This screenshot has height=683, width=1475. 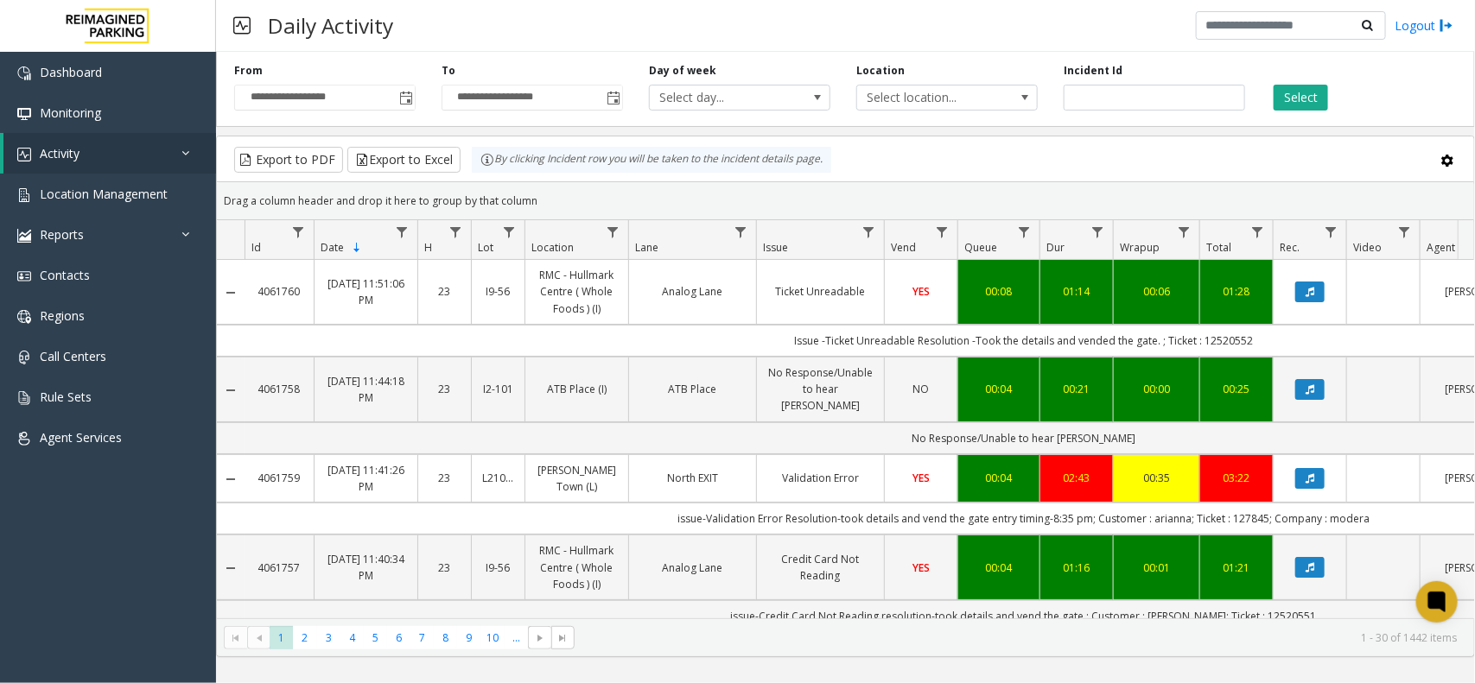 What do you see at coordinates (304, 637) in the screenshot?
I see `span: Page 2` at bounding box center [304, 637].